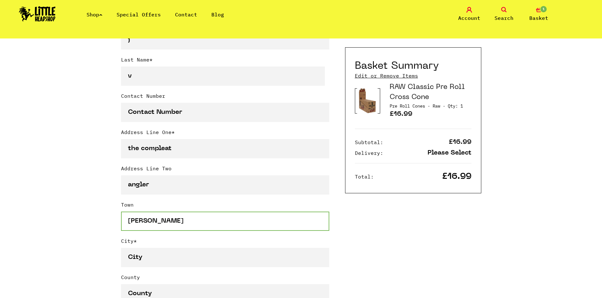 The width and height of the screenshot is (602, 298). I want to click on label: City, so click(225, 243).